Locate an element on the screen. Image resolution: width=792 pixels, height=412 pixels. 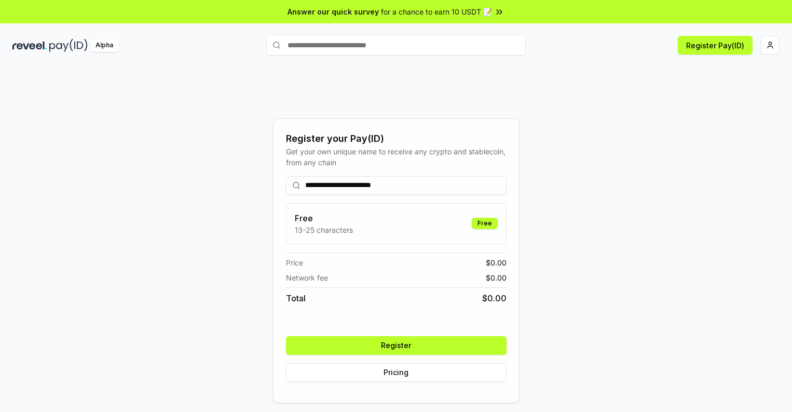
div: Alpha is located at coordinates (104, 45).